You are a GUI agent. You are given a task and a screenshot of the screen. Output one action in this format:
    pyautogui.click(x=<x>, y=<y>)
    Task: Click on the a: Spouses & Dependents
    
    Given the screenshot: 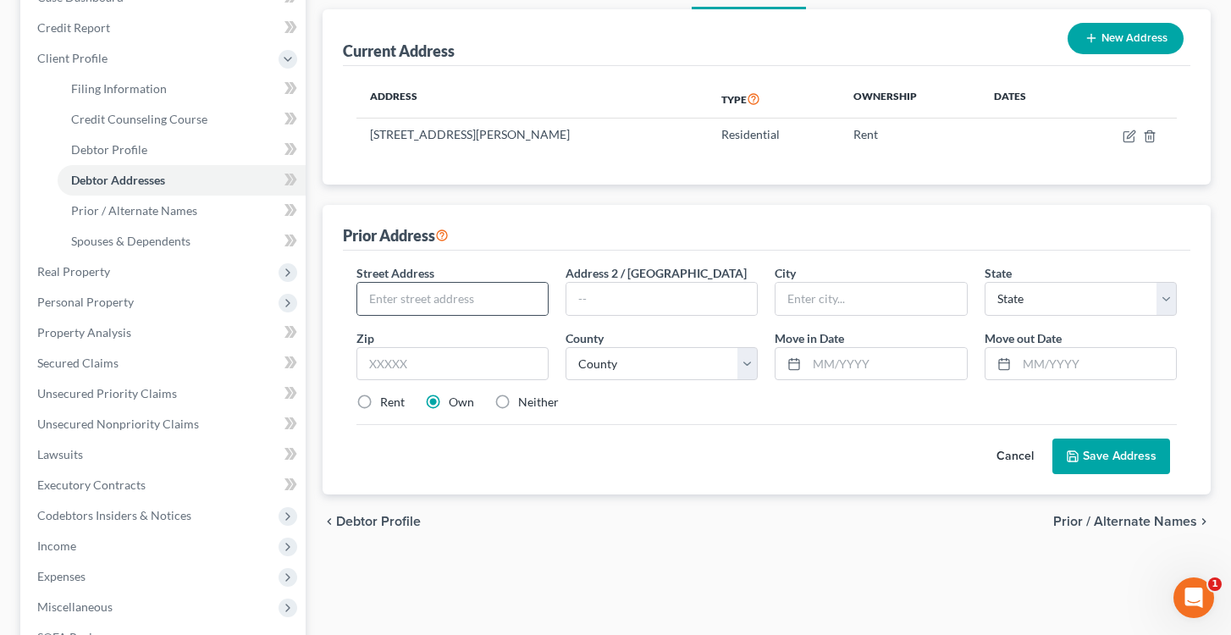 What is the action you would take?
    pyautogui.click(x=181, y=241)
    